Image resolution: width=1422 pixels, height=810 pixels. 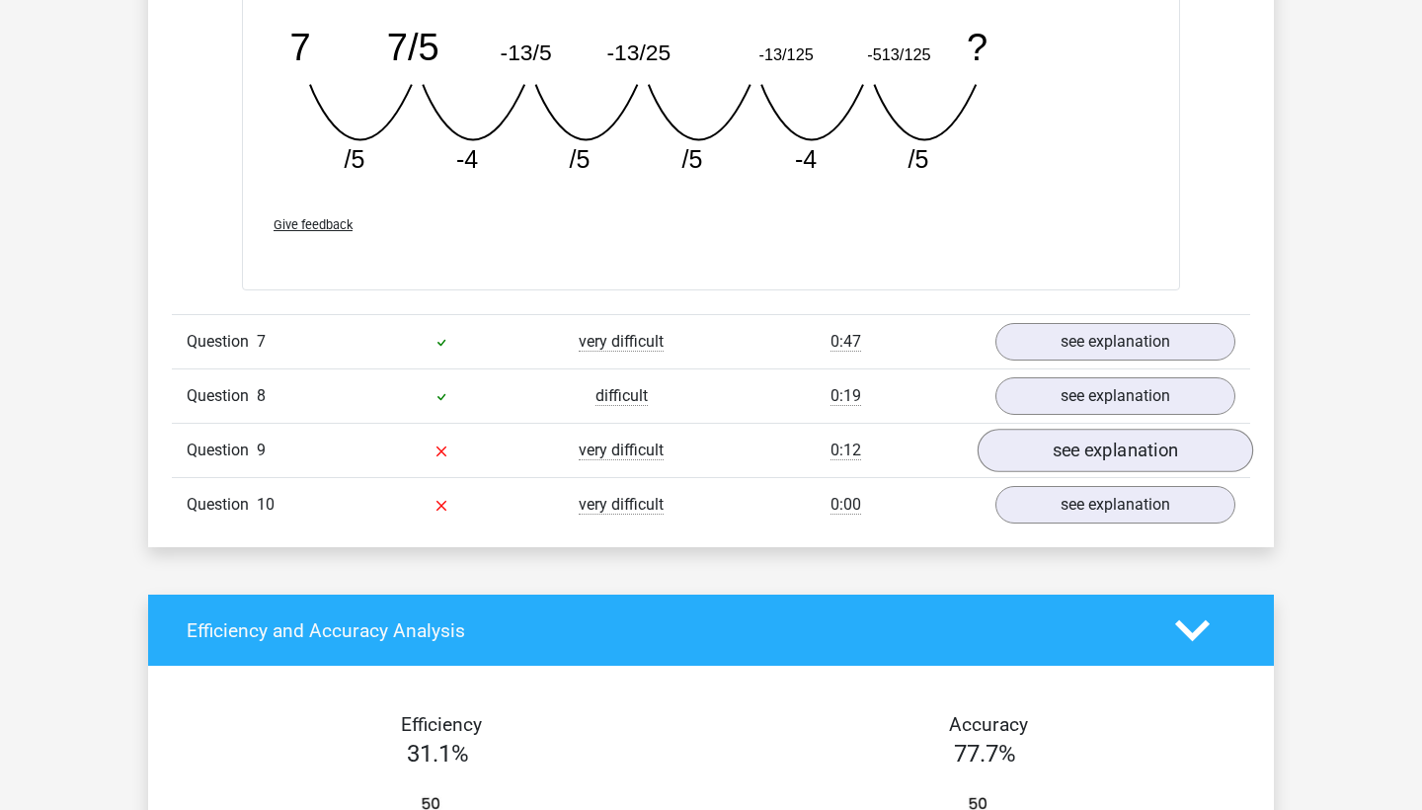 I want to click on tspan: 7/5, so click(x=413, y=47).